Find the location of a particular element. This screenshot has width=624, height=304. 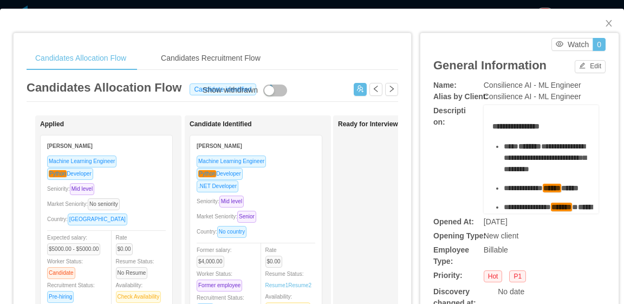

b: Alias by Client: is located at coordinates (460, 96).